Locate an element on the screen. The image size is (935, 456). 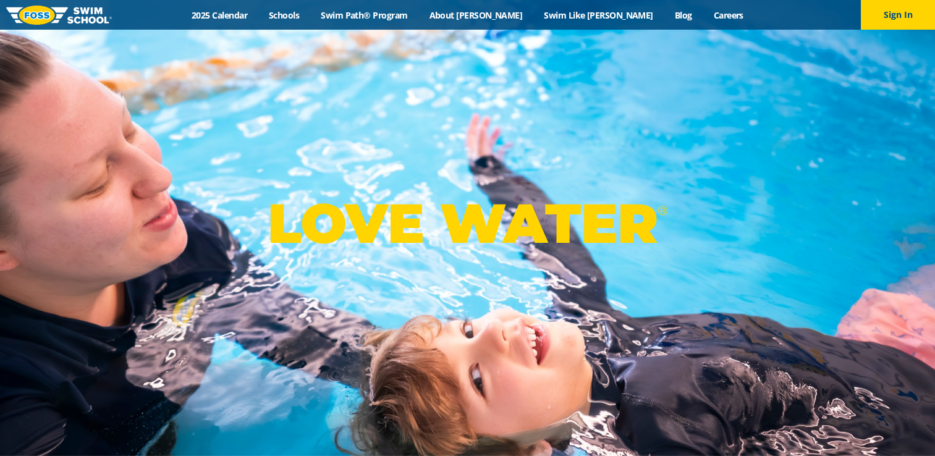
a: 2025 Calendar is located at coordinates (219, 15).